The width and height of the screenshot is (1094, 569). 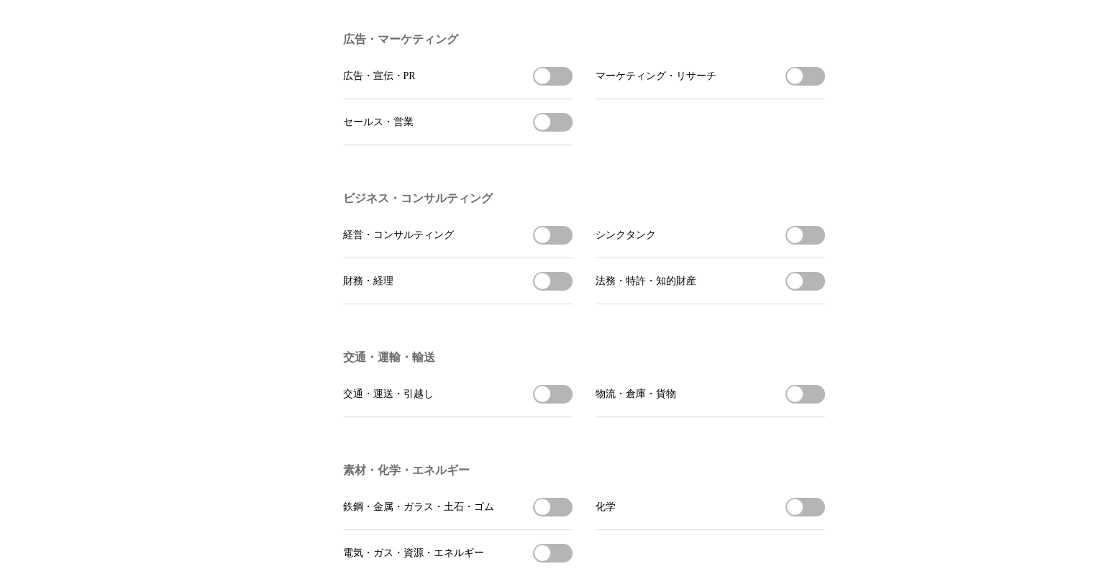 I want to click on span: 物流・倉庫・貨物, so click(x=636, y=394).